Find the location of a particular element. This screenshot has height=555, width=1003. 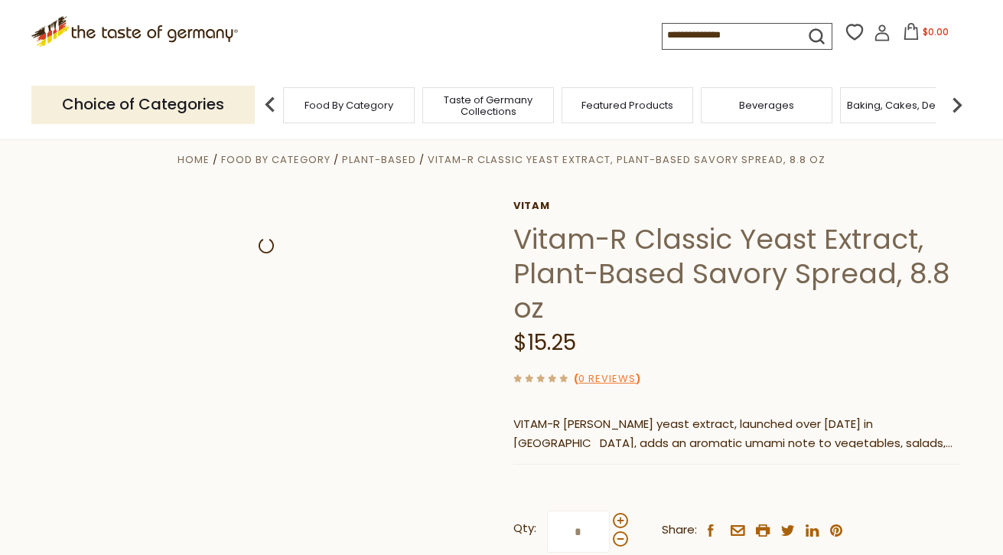

h1: Vitam-R Classic Yeast Extract, Plant-Based Savory Spread, 8.8 oz is located at coordinates (737, 273).